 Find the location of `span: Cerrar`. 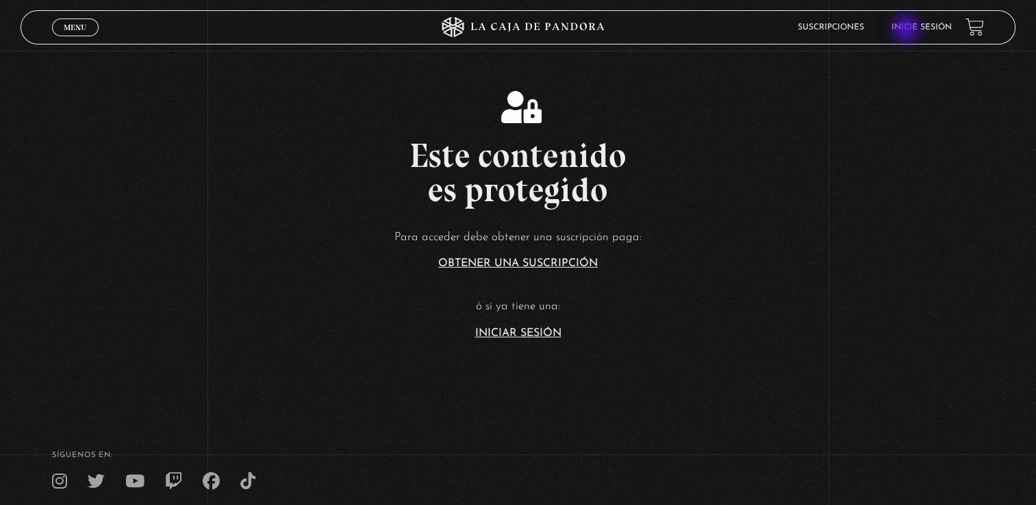

span: Cerrar is located at coordinates (75, 40).